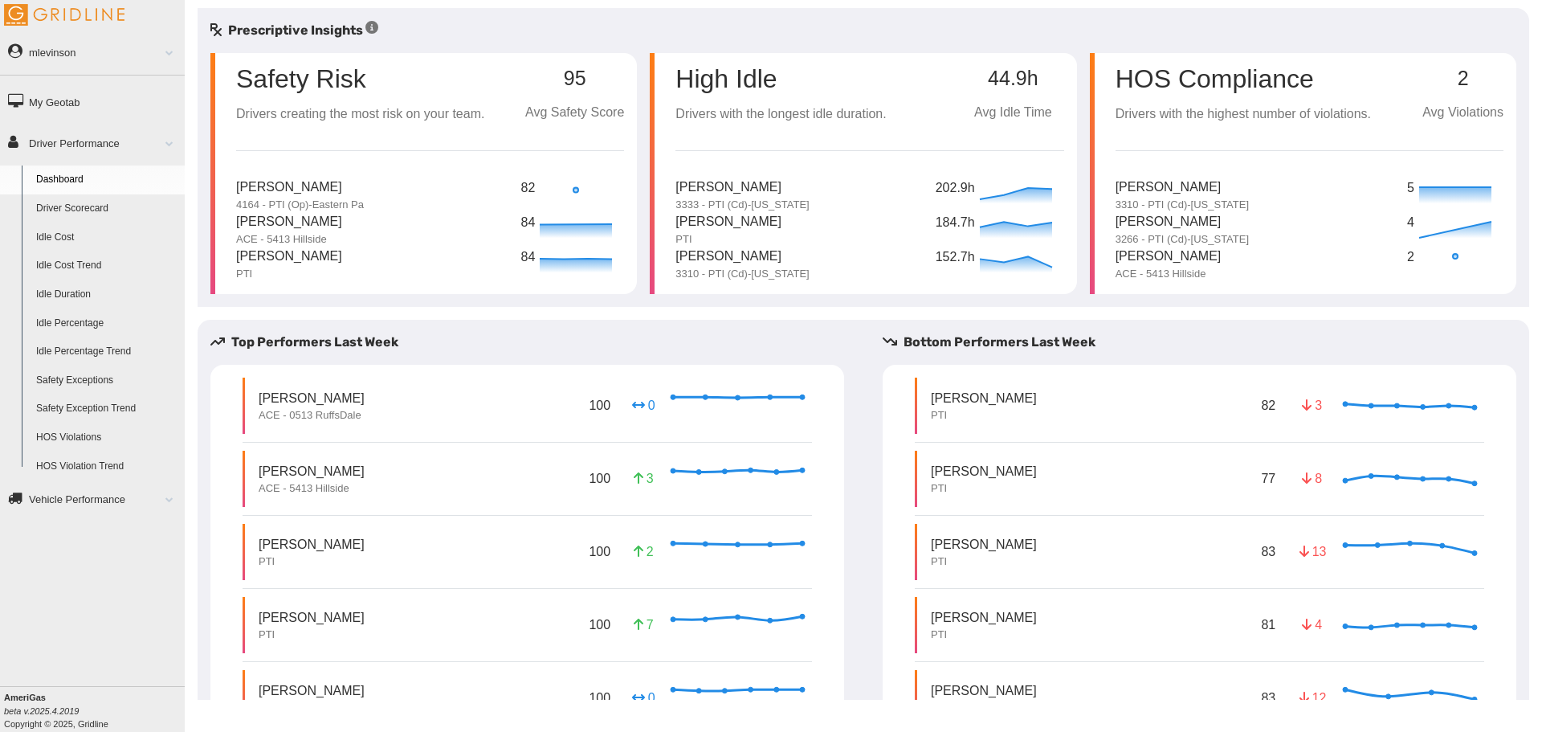  What do you see at coordinates (107, 238) in the screenshot?
I see `a: Idle Cost` at bounding box center [107, 238].